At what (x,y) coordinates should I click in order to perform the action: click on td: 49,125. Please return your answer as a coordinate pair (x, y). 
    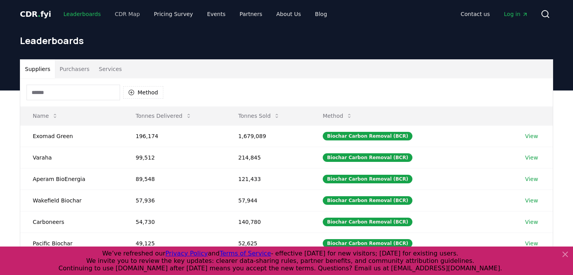
    Looking at the image, I should click on (174, 243).